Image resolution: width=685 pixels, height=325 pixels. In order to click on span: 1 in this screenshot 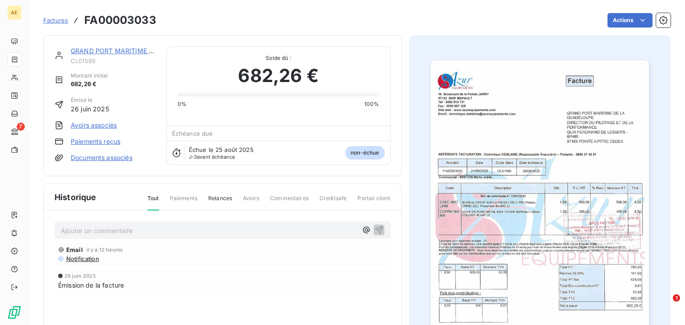, I will do `click(676, 298)`.